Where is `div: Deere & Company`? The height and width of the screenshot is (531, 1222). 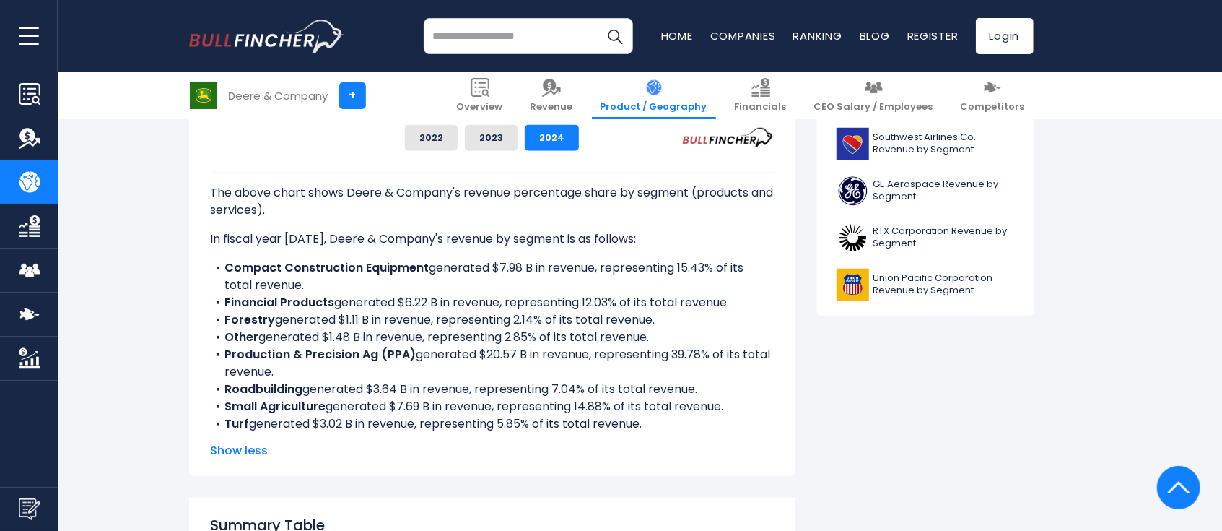
div: Deere & Company is located at coordinates (279, 95).